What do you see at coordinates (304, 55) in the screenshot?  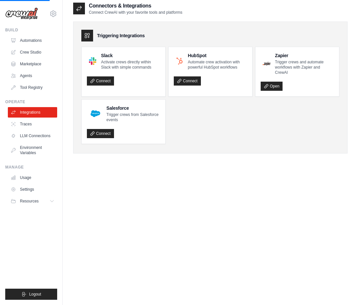 I see `h4: Zapier` at bounding box center [304, 55].